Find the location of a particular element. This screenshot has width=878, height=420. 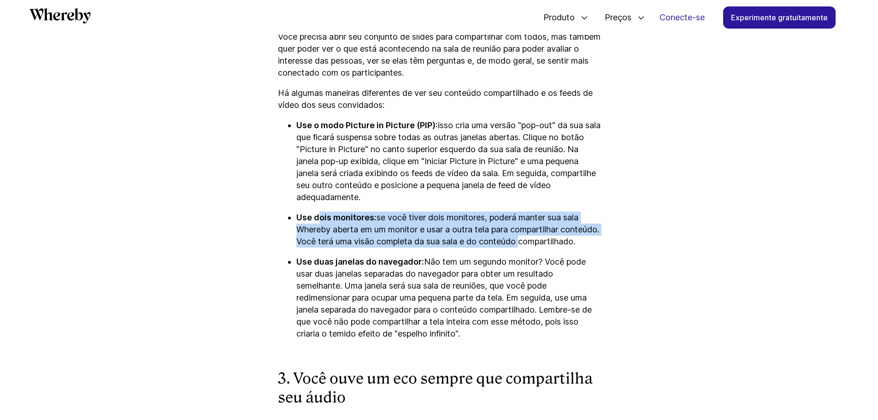

svg: Por meio do qual is located at coordinates (60, 16).